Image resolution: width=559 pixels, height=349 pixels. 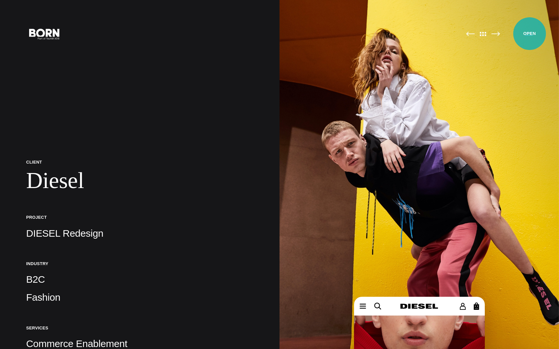 I want to click on img: Previous Page, so click(x=470, y=34).